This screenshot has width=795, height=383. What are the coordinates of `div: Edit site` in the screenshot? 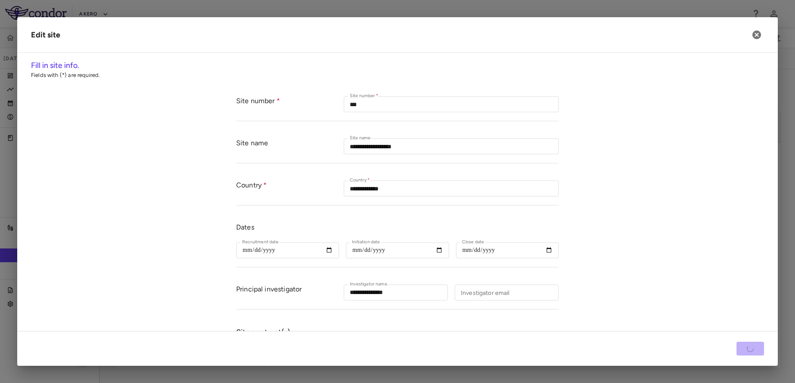 It's located at (46, 35).